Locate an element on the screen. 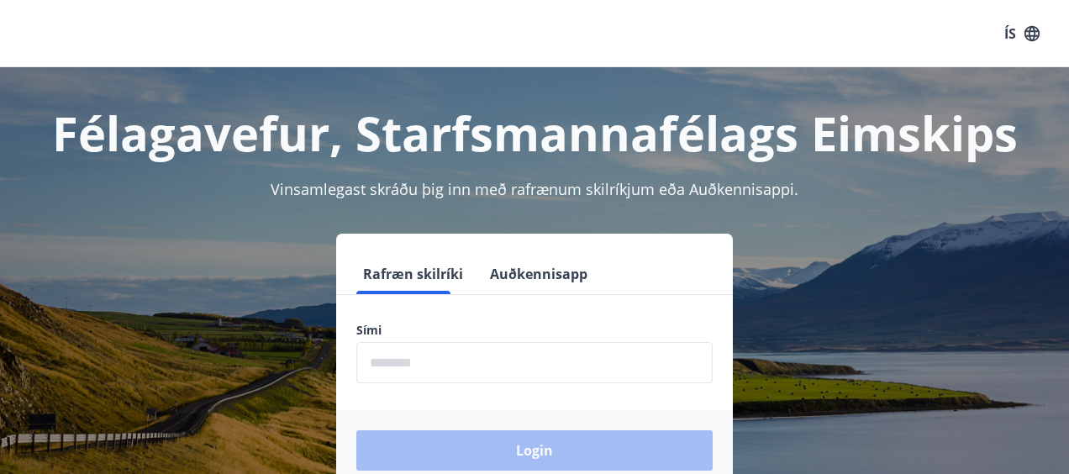 This screenshot has width=1069, height=474. label: Sími is located at coordinates (534, 330).